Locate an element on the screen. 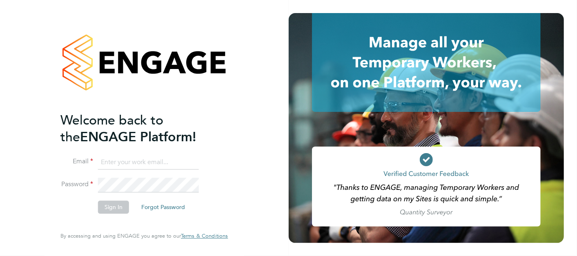 The width and height of the screenshot is (577, 256). a: Terms & Conditions is located at coordinates (204, 236).